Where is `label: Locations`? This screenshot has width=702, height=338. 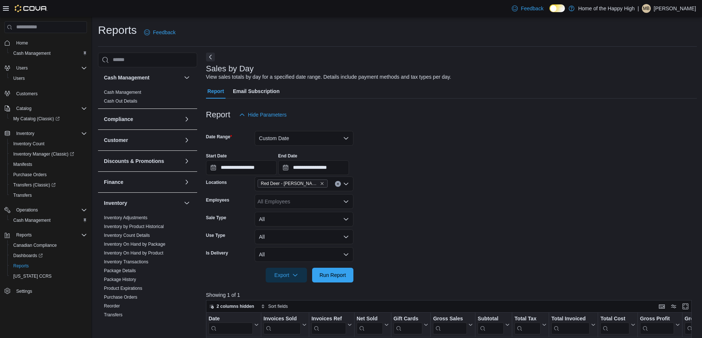
label: Locations is located at coordinates (216, 183).